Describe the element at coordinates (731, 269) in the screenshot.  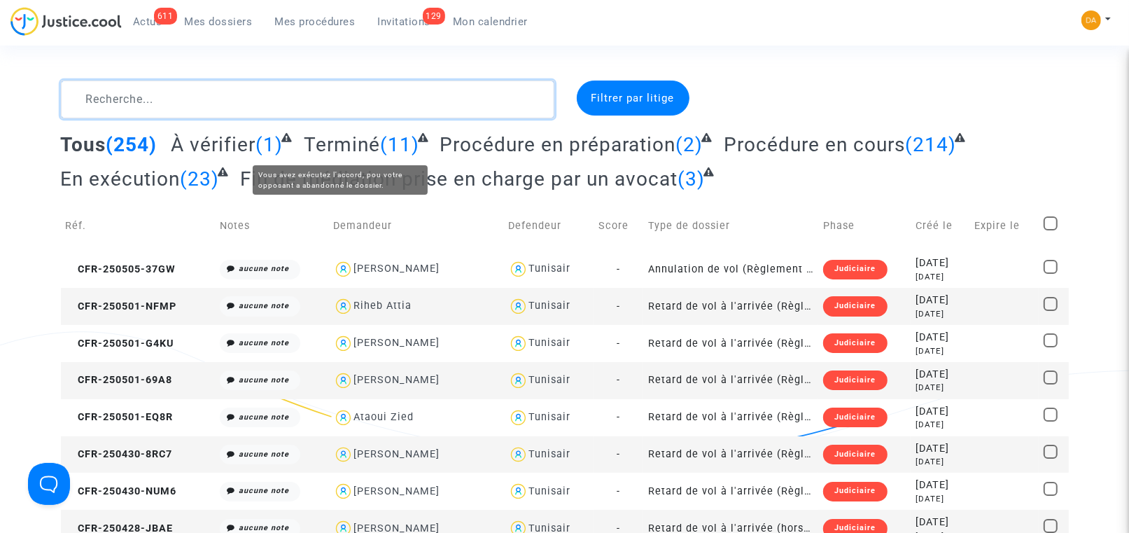
I see `td: Annulation de vol (Règlement CE n°261/2004)` at that location.